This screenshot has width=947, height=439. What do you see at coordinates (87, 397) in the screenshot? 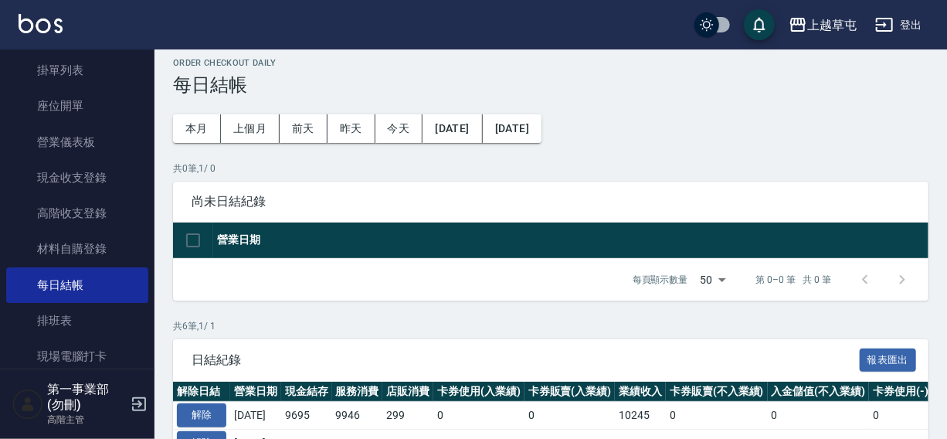
I see `h5: 第一事業部 (勿刪)` at bounding box center [87, 397].